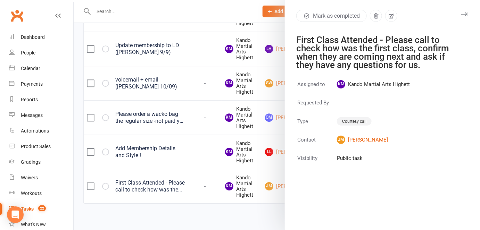 The height and width of the screenshot is (230, 480). I want to click on a: Tasks 22, so click(41, 209).